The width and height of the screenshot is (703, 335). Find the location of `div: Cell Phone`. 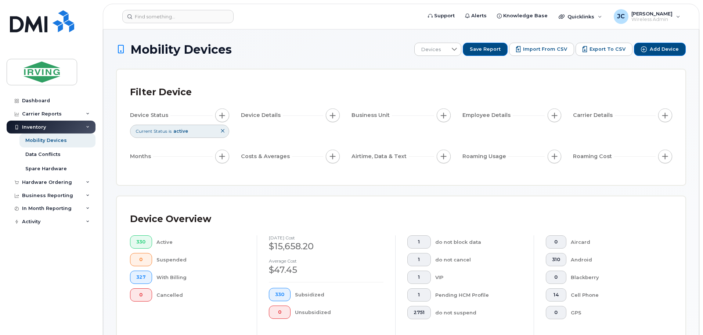

div: Cell Phone is located at coordinates (616, 295).